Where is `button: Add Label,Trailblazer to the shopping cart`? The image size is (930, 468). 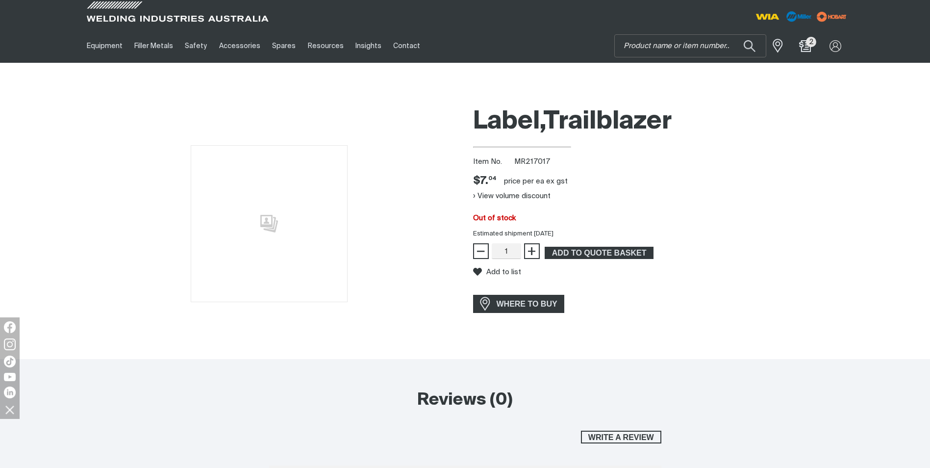 button: Add Label,Trailblazer to the shopping cart is located at coordinates (599, 253).